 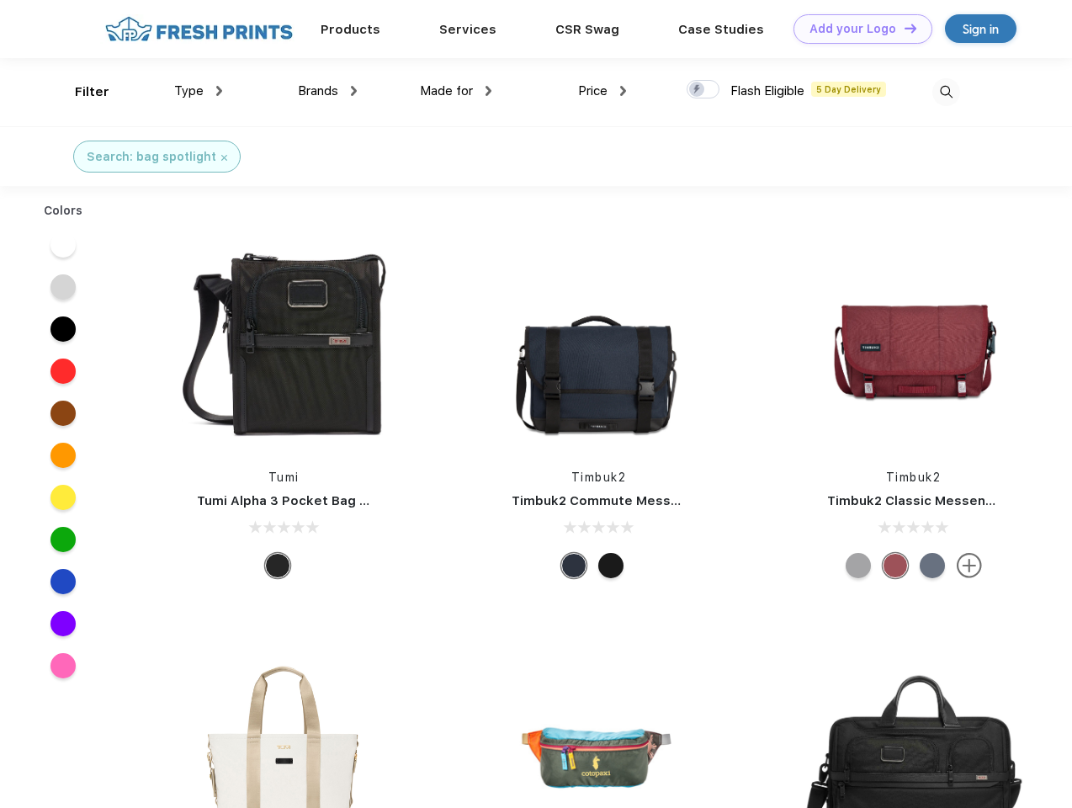 What do you see at coordinates (92, 92) in the screenshot?
I see `div: Filter` at bounding box center [92, 92].